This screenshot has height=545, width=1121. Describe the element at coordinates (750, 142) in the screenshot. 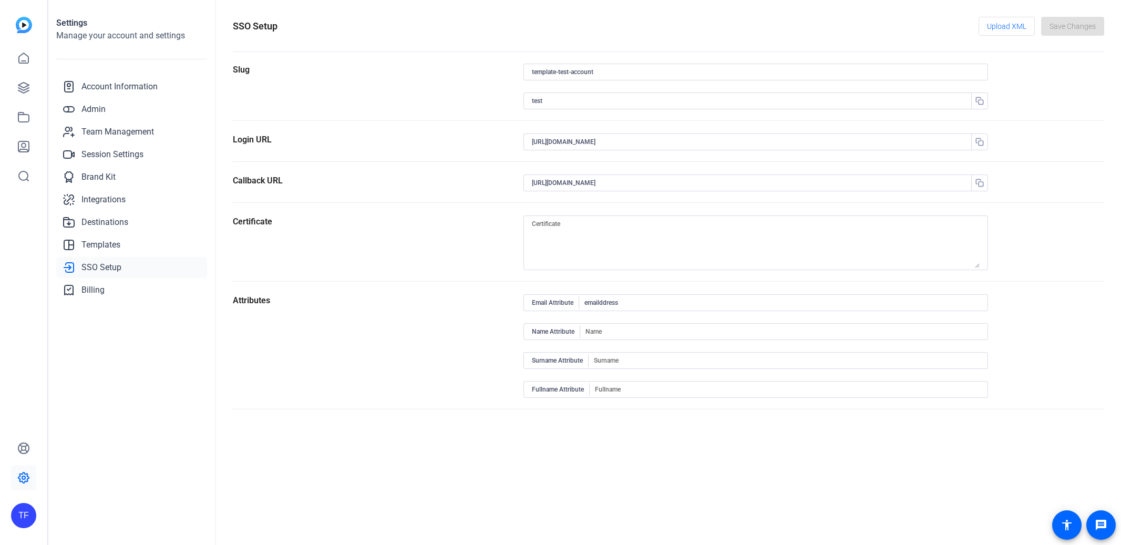

I see `input: Login URL` at that location.